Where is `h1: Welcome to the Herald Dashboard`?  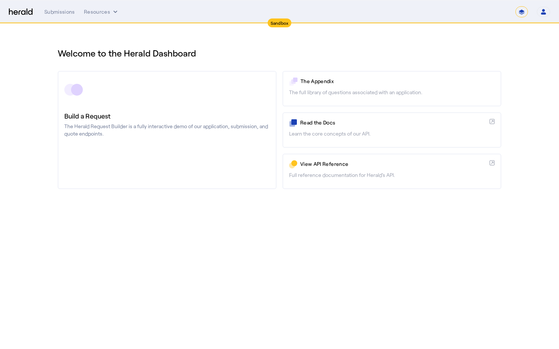
h1: Welcome to the Herald Dashboard is located at coordinates (279, 53).